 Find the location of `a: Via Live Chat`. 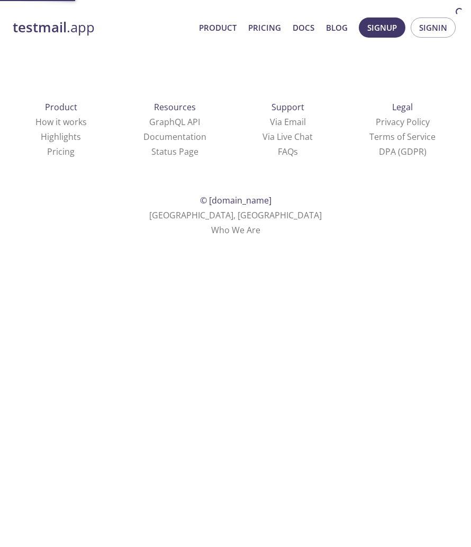

a: Via Live Chat is located at coordinates (288, 137).